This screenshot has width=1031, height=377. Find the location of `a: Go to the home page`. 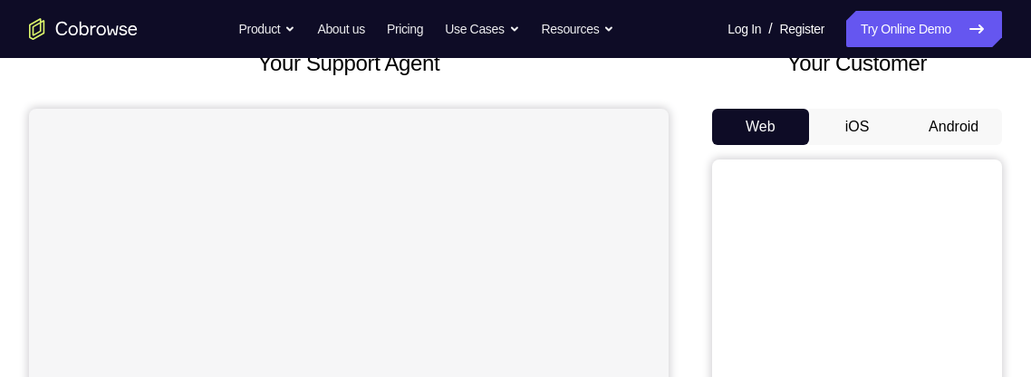

a: Go to the home page is located at coordinates (83, 29).